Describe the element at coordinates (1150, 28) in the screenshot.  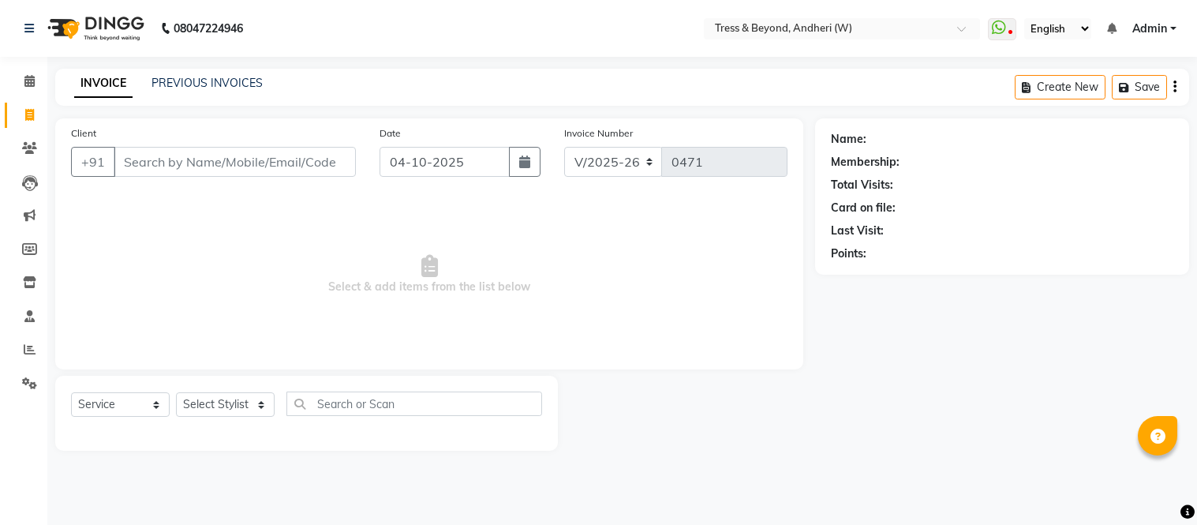
I see `span: Admin` at that location.